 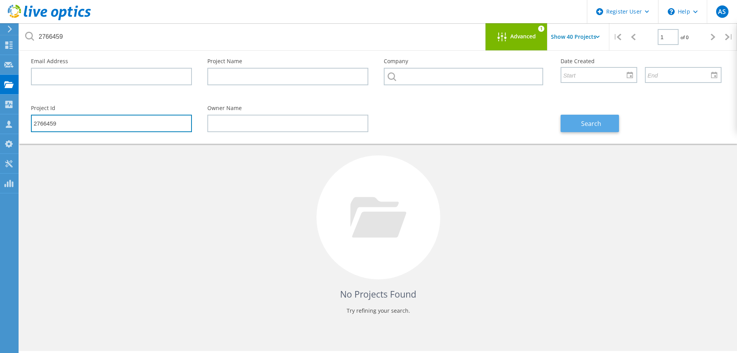 I want to click on p: Try refining your search., so click(x=378, y=310).